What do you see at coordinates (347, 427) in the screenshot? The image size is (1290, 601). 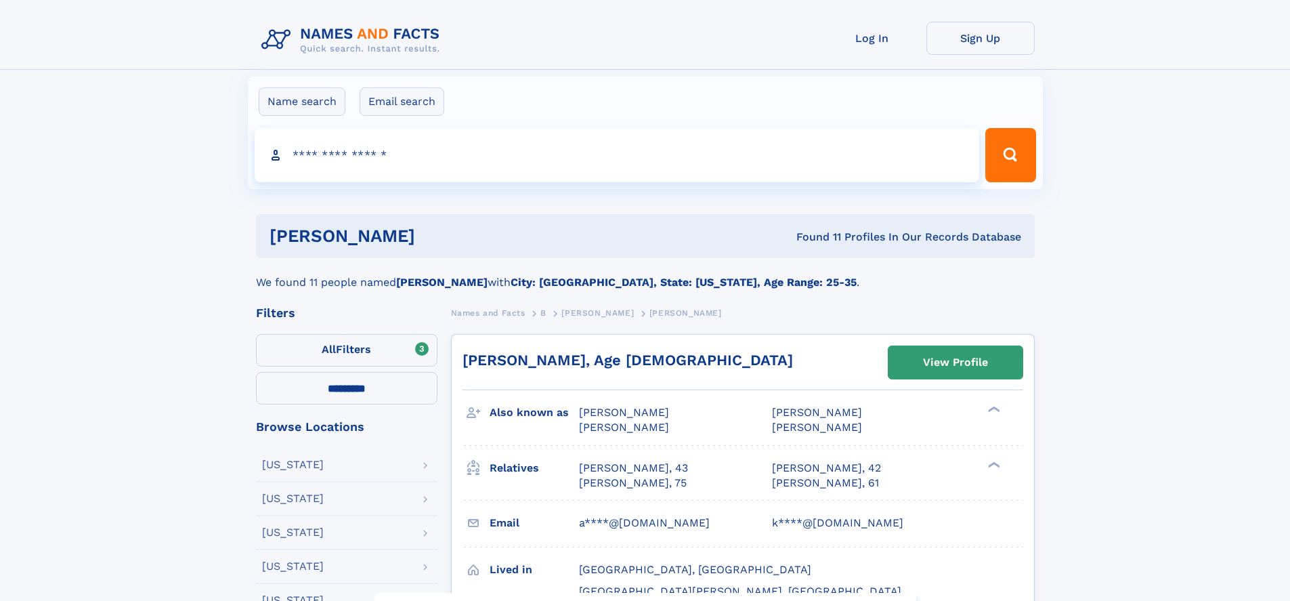 I see `div: Browse Locations` at bounding box center [347, 427].